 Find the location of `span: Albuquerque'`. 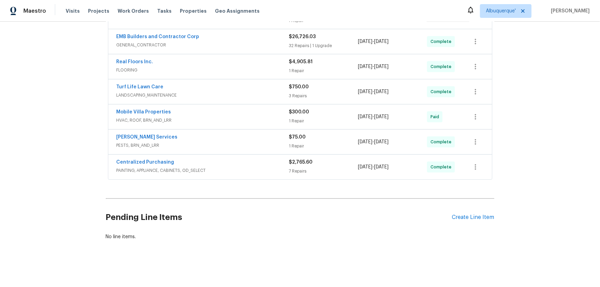

span: Albuquerque' is located at coordinates (500, 11).